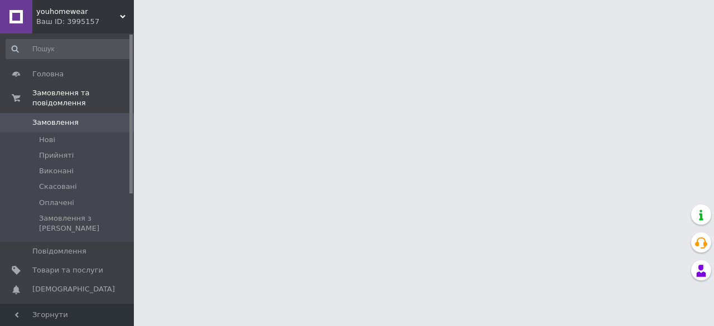 Image resolution: width=714 pixels, height=326 pixels. I want to click on span: Замовлення та повідомлення, so click(83, 98).